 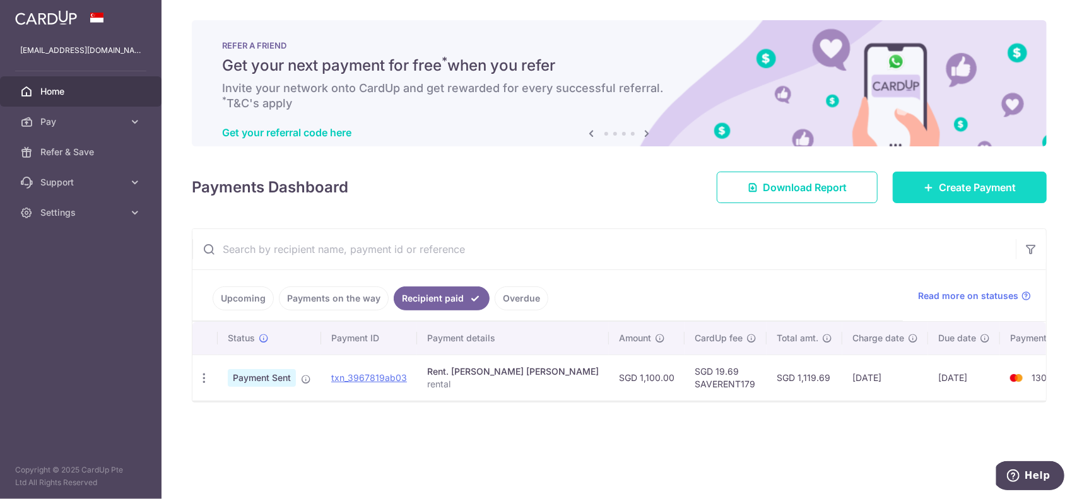 What do you see at coordinates (82, 92) in the screenshot?
I see `span: Home` at bounding box center [82, 92].